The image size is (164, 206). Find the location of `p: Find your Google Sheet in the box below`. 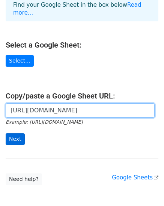

p: Find your Google Sheet in the box below is located at coordinates (82, 9).